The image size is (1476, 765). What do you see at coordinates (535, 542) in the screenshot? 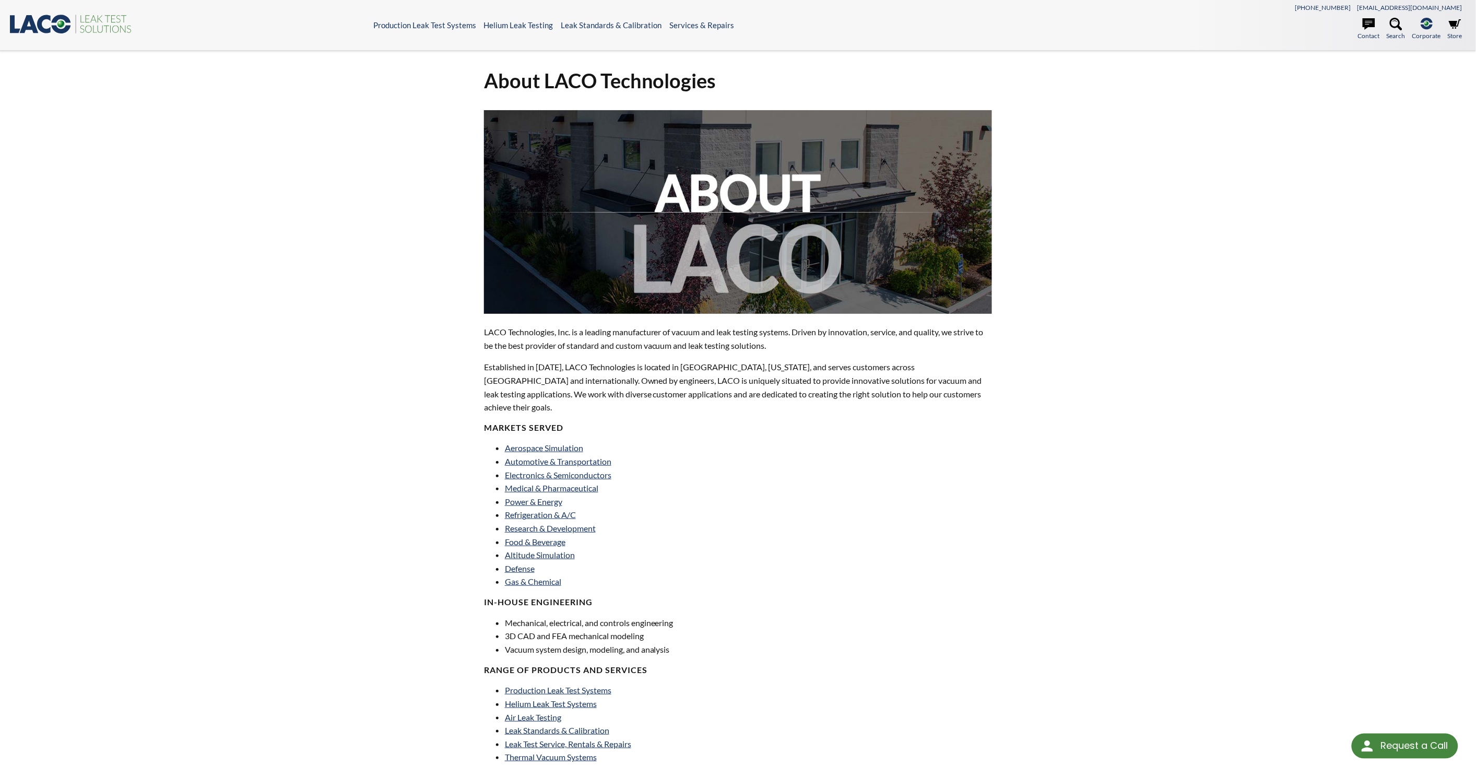
I see `a: Food & Beverage` at bounding box center [535, 542].